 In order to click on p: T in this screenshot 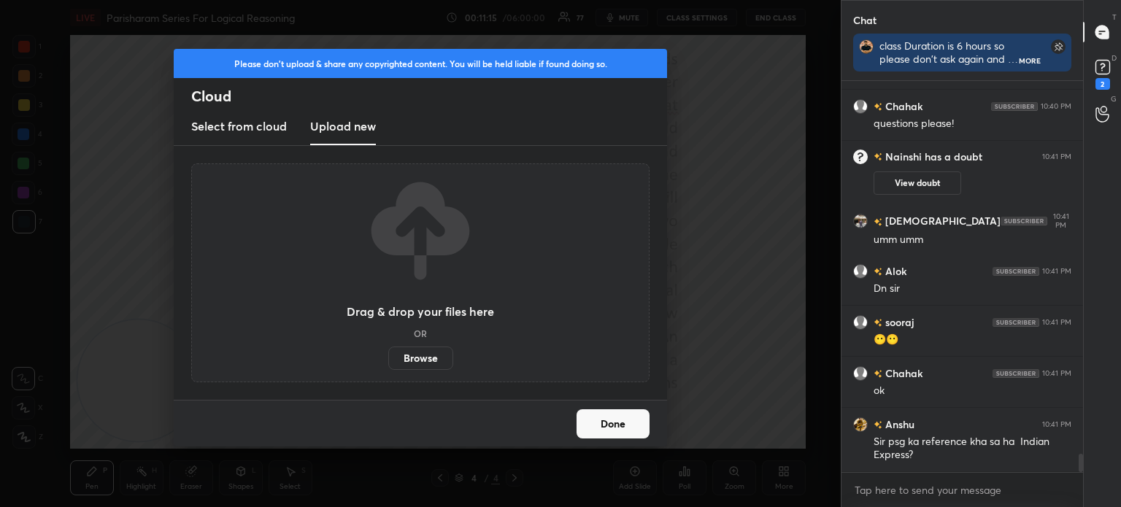, I will do `click(1114, 17)`.